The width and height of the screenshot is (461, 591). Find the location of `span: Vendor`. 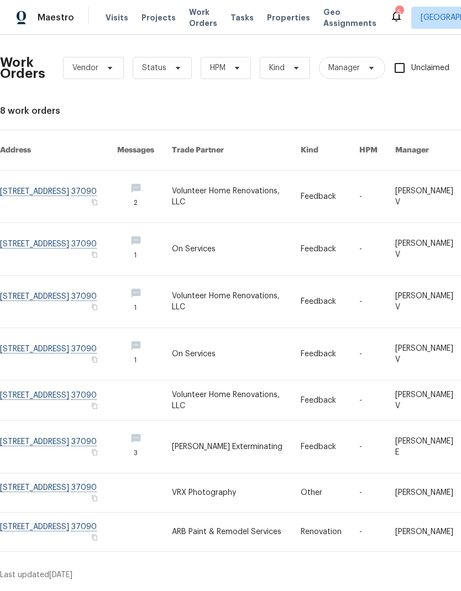

span: Vendor is located at coordinates (85, 68).